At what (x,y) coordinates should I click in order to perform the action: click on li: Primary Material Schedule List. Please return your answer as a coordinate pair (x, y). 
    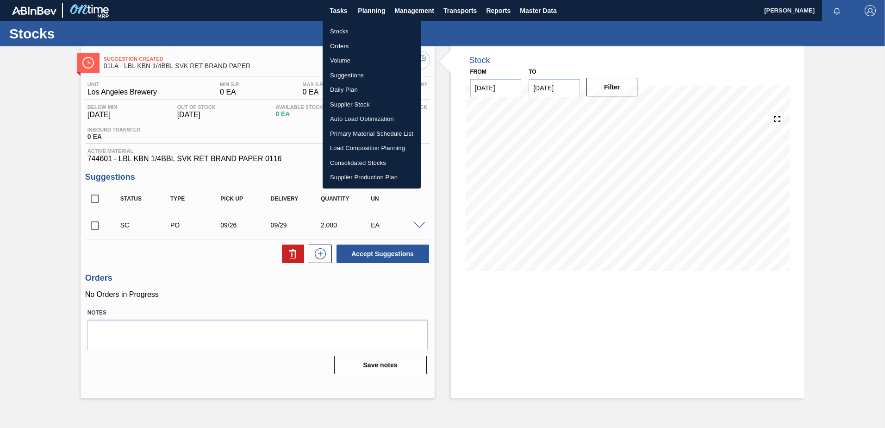
    Looking at the image, I should click on (372, 134).